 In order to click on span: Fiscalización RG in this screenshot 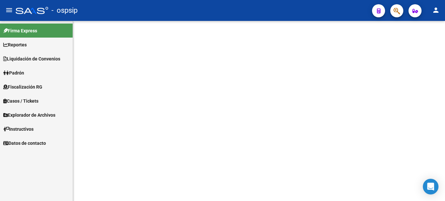, I will do `click(23, 87)`.